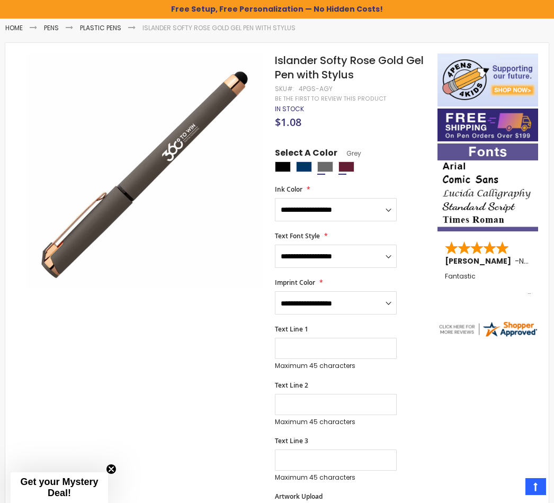  I want to click on span: Text Font Style, so click(297, 236).